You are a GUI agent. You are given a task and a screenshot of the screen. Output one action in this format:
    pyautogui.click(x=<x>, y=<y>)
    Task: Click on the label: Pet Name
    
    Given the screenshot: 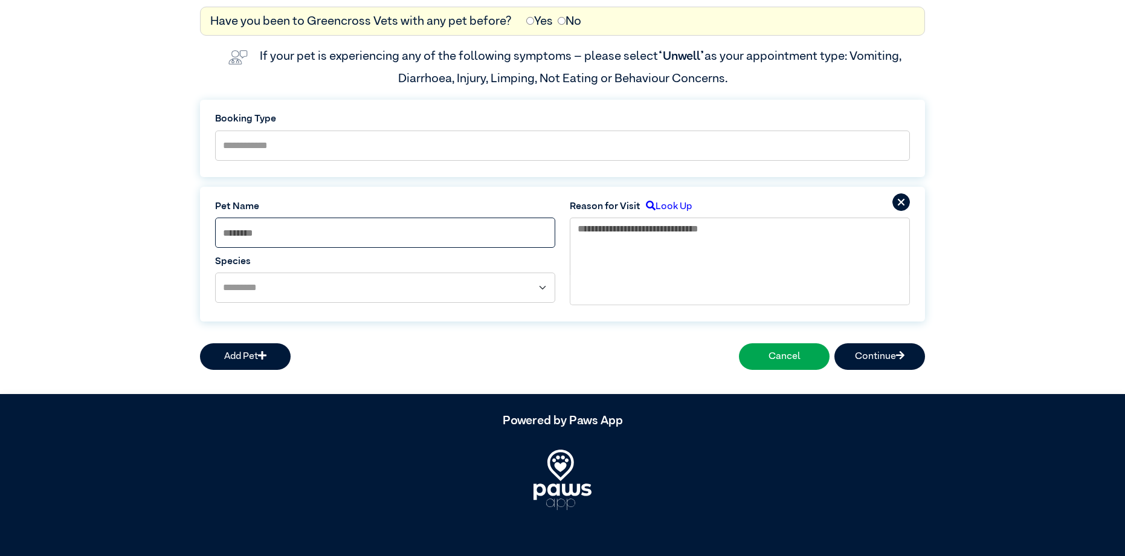 What is the action you would take?
    pyautogui.click(x=385, y=207)
    